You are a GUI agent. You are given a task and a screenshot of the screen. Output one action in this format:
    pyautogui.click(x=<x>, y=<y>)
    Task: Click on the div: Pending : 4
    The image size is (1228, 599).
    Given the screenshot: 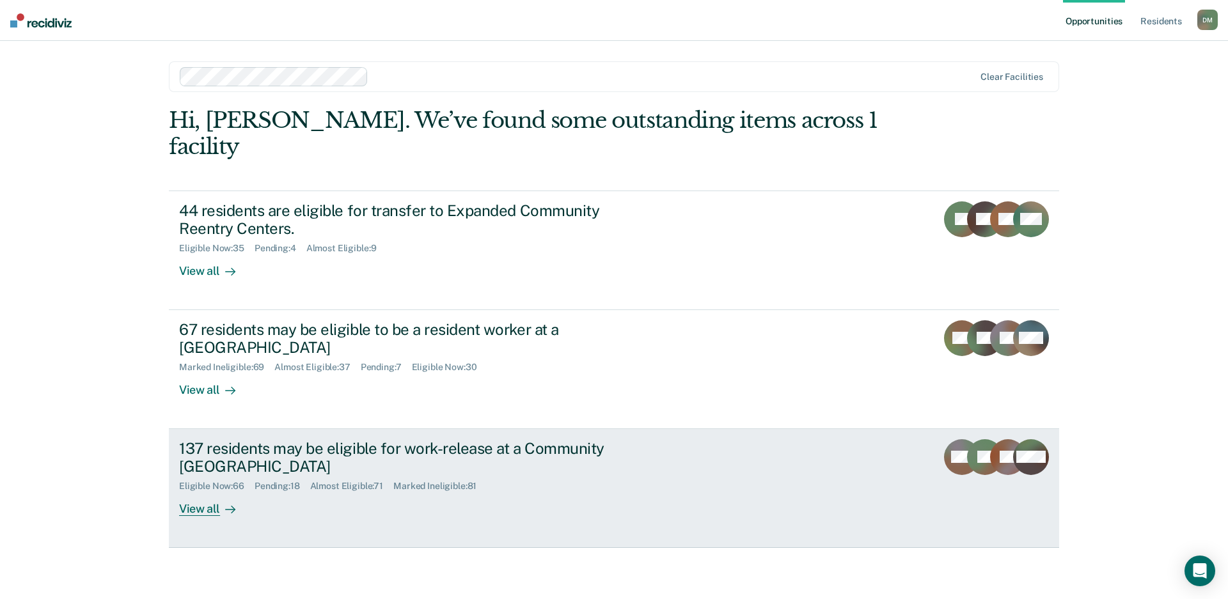 What is the action you would take?
    pyautogui.click(x=280, y=248)
    